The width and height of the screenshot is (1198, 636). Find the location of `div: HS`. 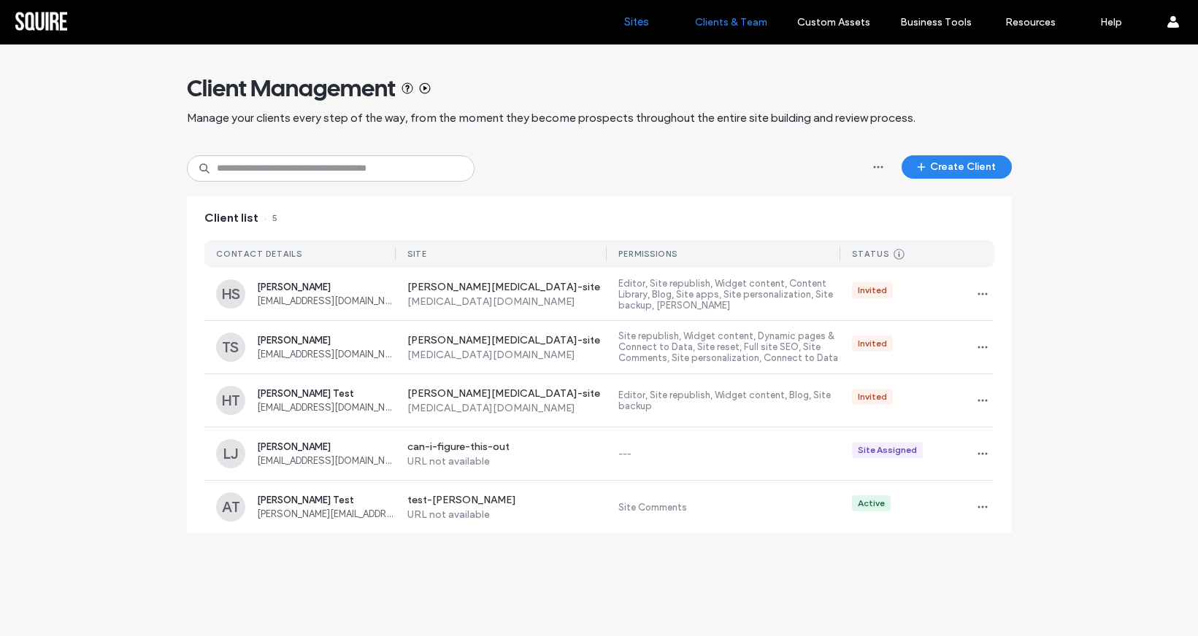

div: HS is located at coordinates (231, 294).